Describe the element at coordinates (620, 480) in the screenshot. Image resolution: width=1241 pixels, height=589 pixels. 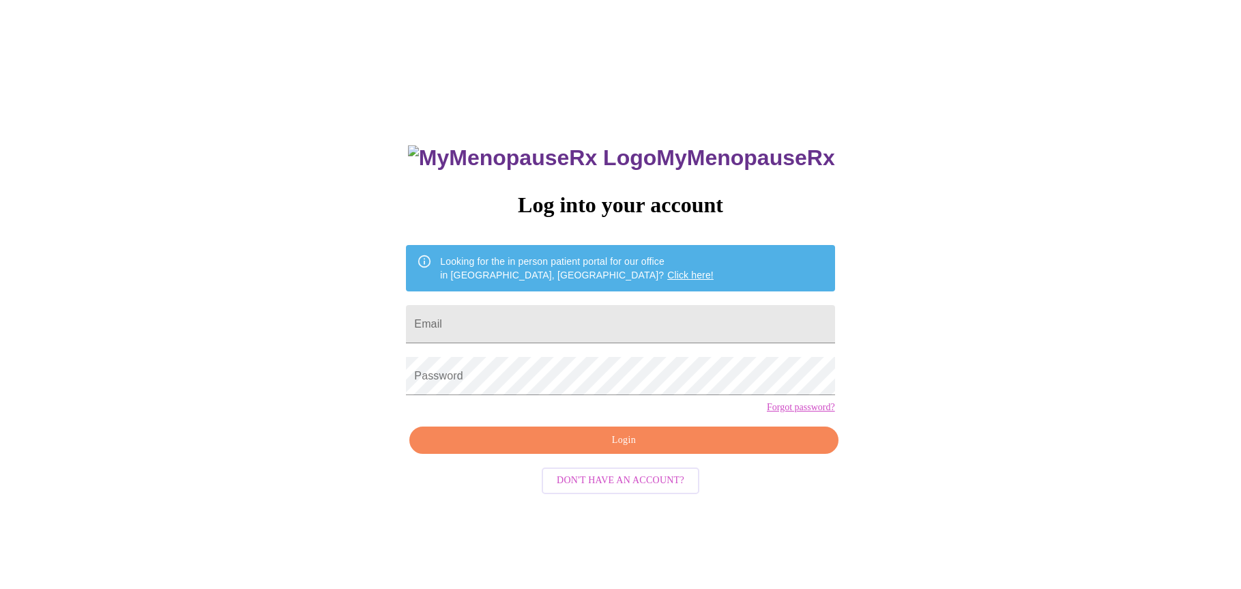
I see `button: Don't have an account?` at that location.